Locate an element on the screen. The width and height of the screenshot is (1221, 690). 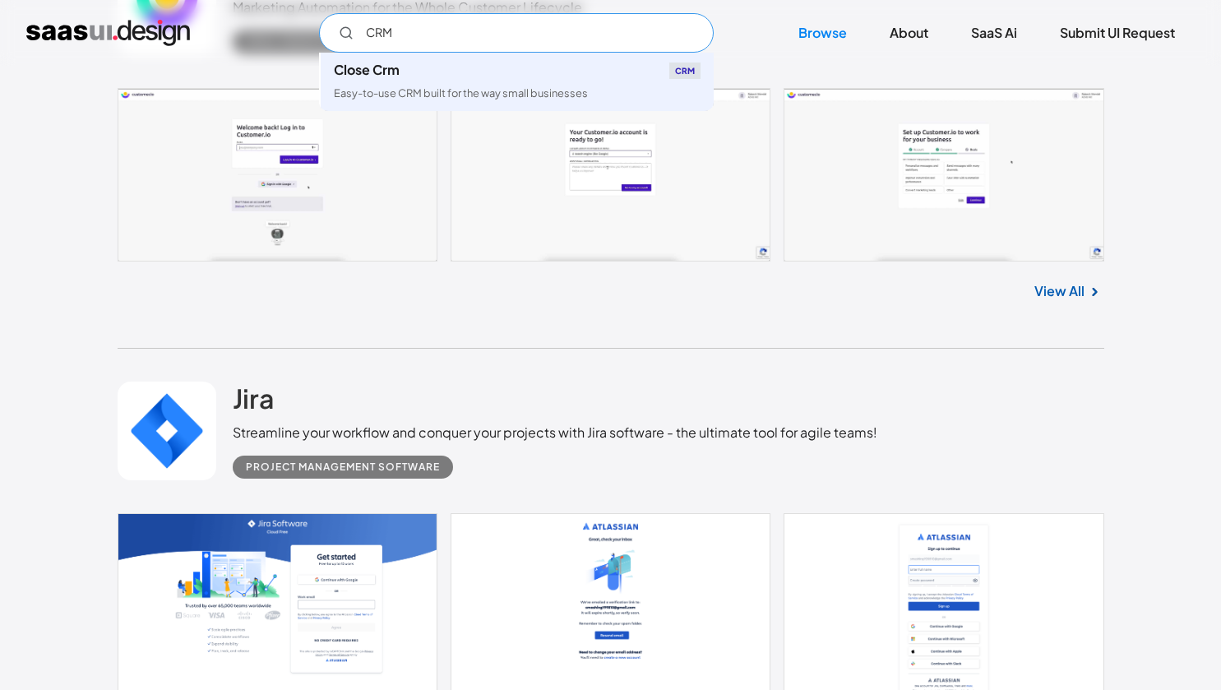
a: SaaS Ai is located at coordinates (994, 33).